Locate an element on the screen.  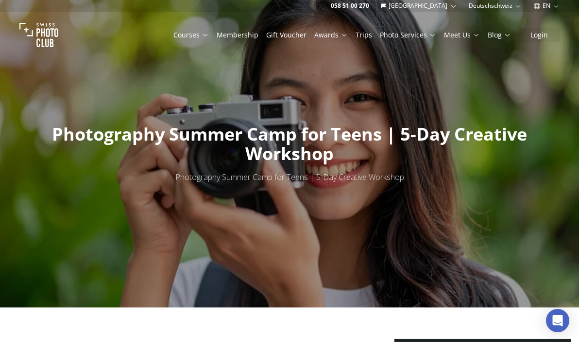
button: Photo Services is located at coordinates (408, 35).